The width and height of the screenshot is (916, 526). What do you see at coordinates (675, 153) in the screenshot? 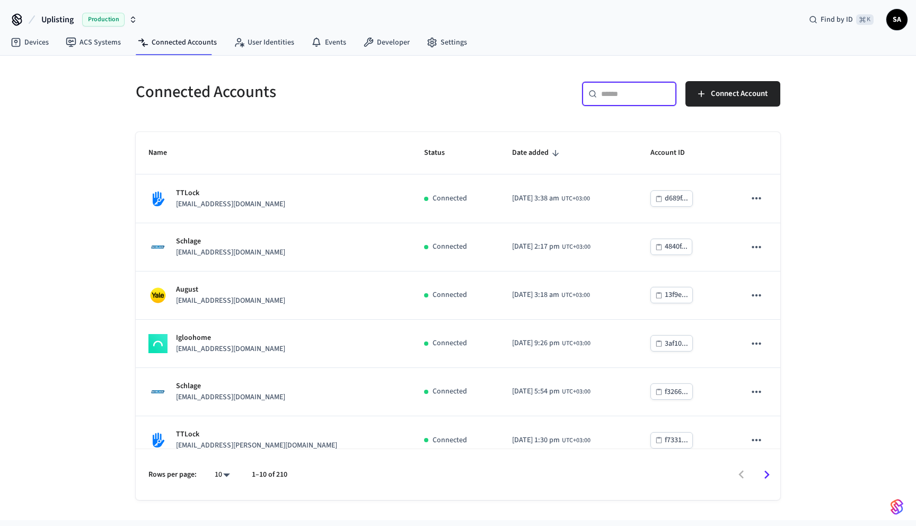
I see `span: Account ID` at bounding box center [675, 153].